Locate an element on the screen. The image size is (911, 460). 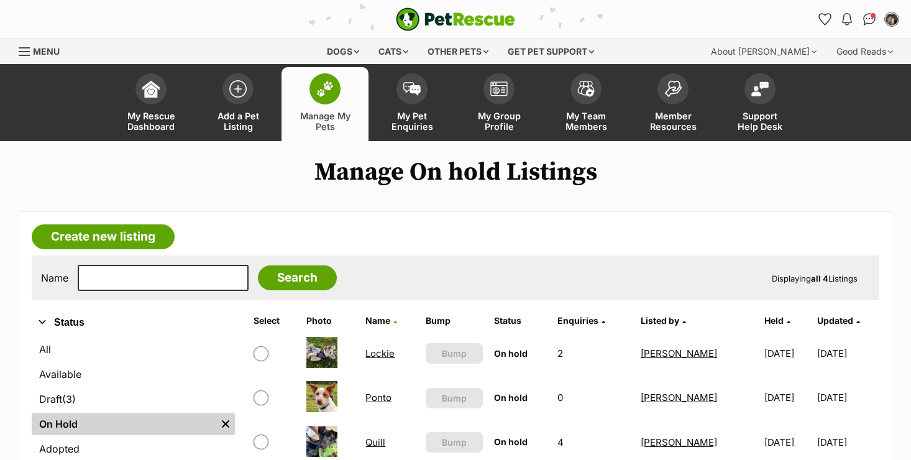
a: Updated is located at coordinates (838, 320).